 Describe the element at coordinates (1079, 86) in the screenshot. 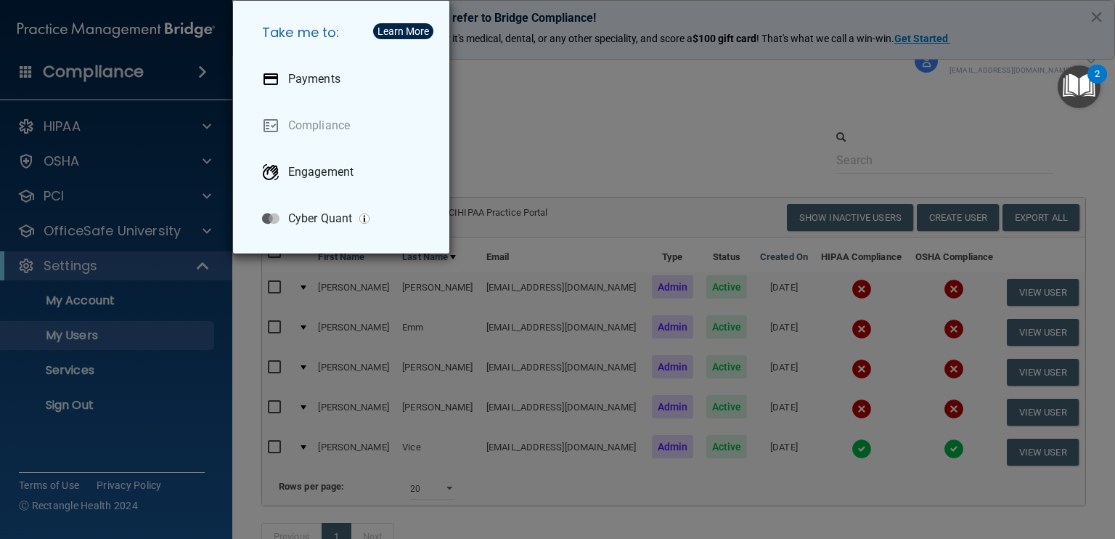

I see `button: Open Resource Center, 2 new notifications` at that location.